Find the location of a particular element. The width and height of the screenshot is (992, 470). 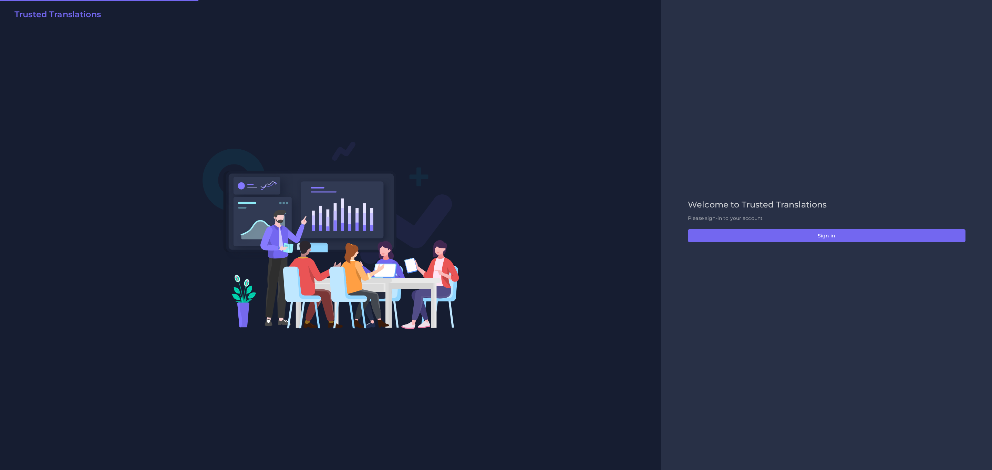

button: Sign in is located at coordinates (826, 236).